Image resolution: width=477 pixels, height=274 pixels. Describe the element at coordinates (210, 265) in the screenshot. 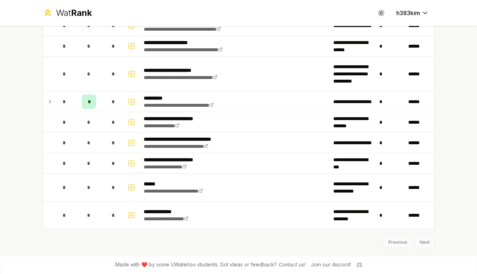

I see `span: Made with ❤️ by some UWaterloo students. Got ideas or feedback?` at that location.